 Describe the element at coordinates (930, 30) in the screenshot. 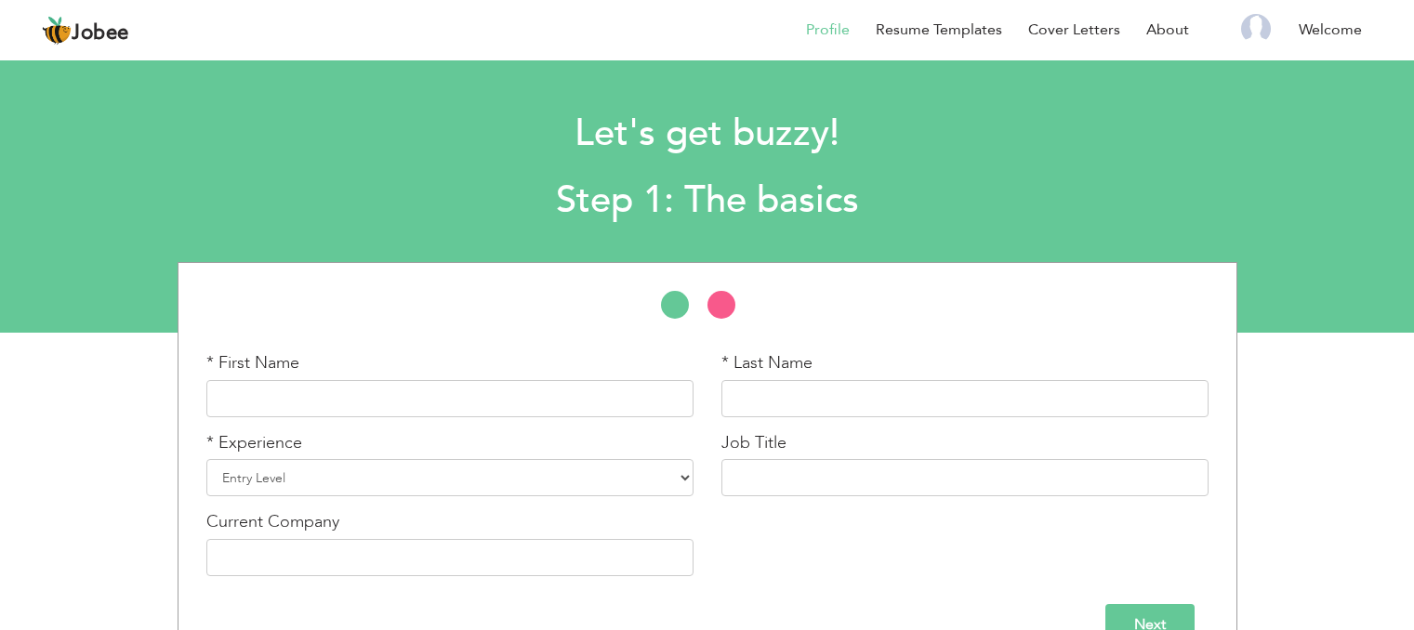

I see `a: Resume Templates` at that location.